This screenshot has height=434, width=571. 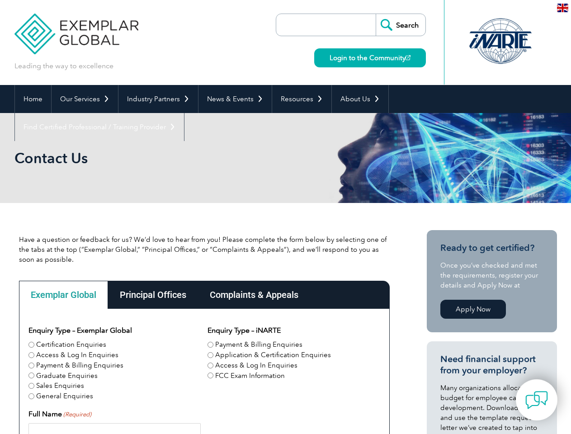 I want to click on h3: Ready to get certified?, so click(x=492, y=248).